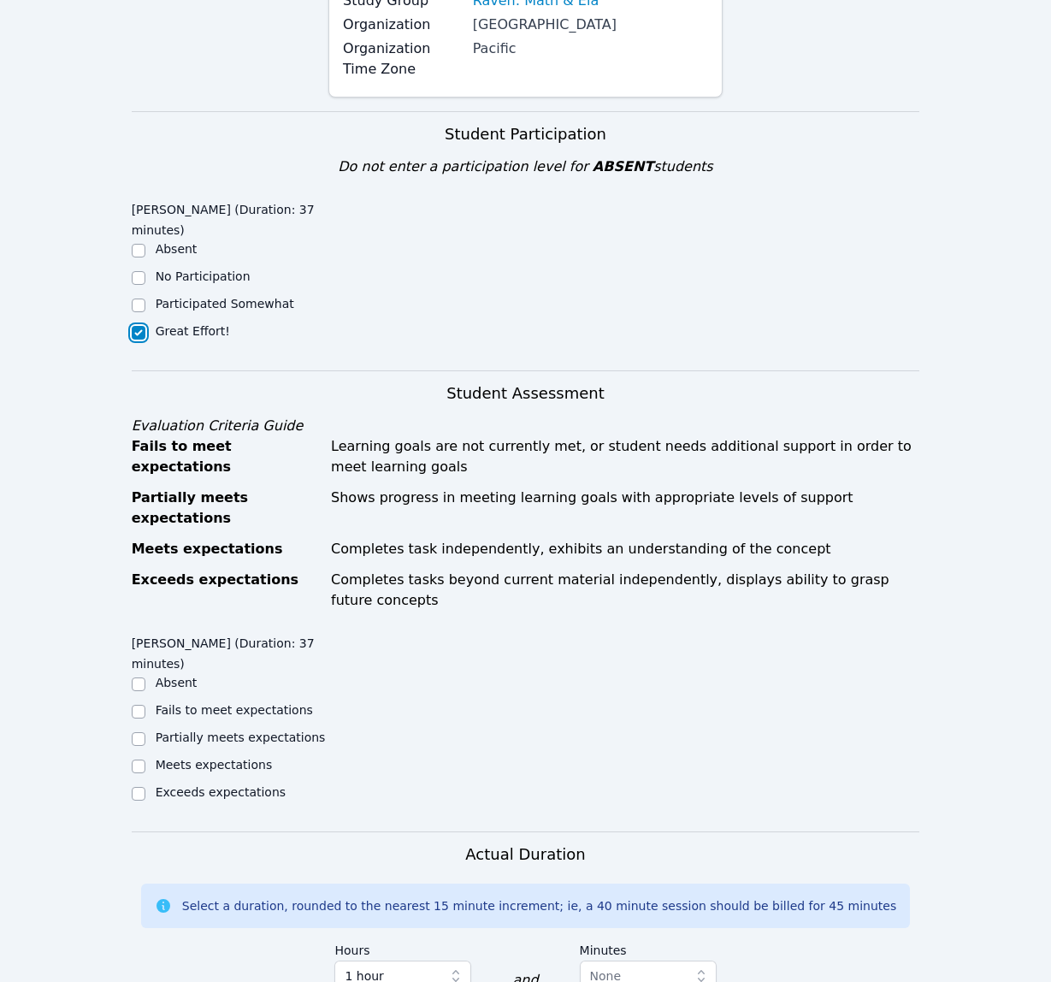 This screenshot has width=1051, height=982. Describe the element at coordinates (526, 167) in the screenshot. I see `div: Do not enter a participation level for students` at that location.